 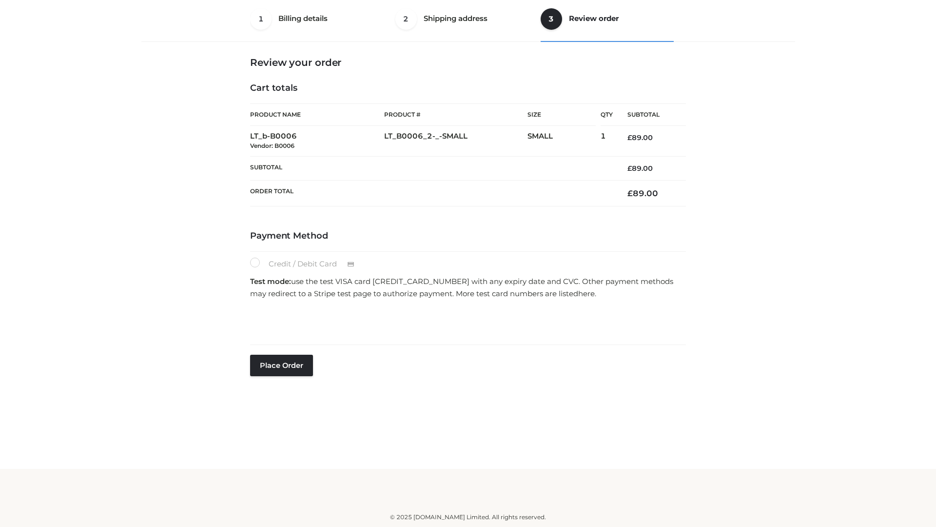 What do you see at coordinates (272, 145) in the screenshot?
I see `small: Vendor: B0006` at bounding box center [272, 145].